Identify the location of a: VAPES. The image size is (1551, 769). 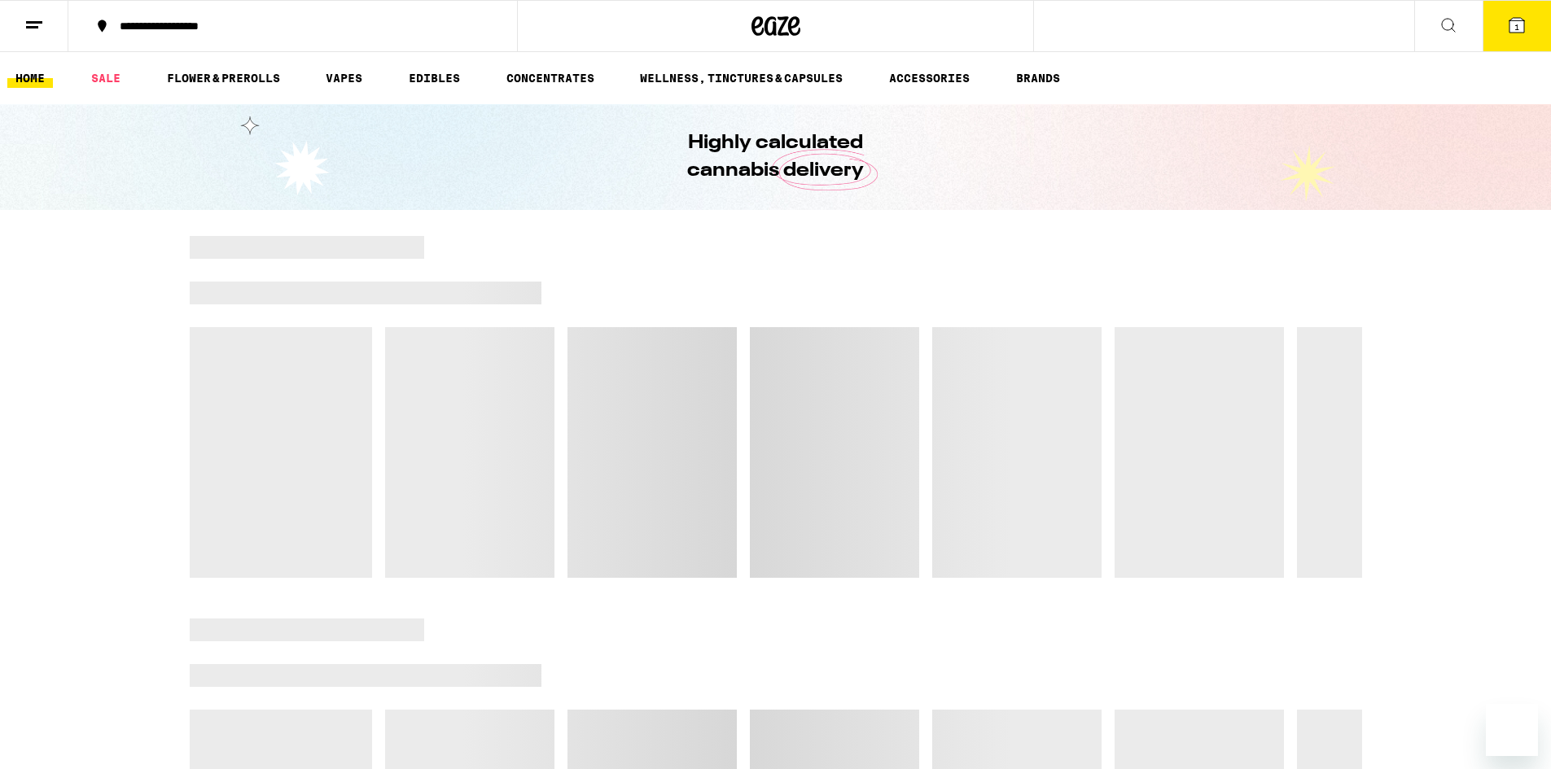
(344, 78).